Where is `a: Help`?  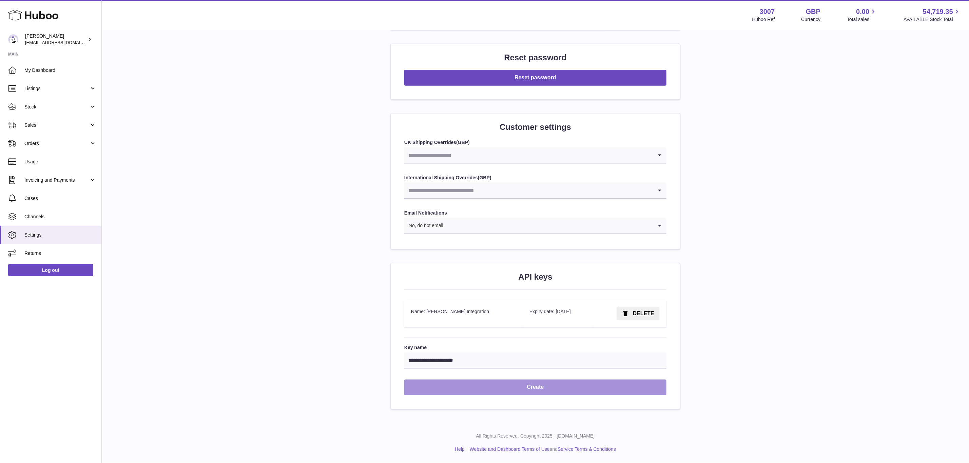
a: Help is located at coordinates (460, 450).